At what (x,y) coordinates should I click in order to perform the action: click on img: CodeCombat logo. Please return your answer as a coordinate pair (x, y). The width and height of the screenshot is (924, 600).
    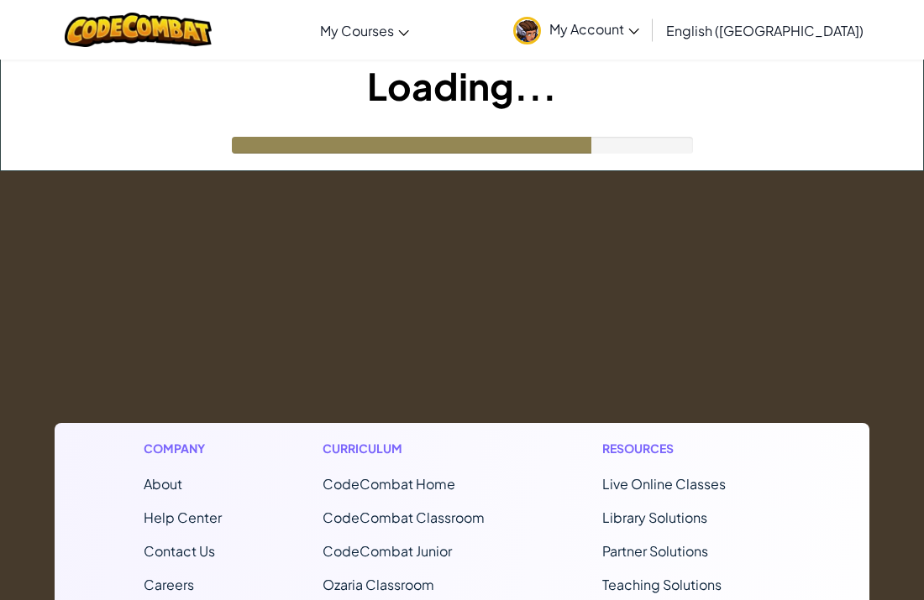
    Looking at the image, I should click on (138, 29).